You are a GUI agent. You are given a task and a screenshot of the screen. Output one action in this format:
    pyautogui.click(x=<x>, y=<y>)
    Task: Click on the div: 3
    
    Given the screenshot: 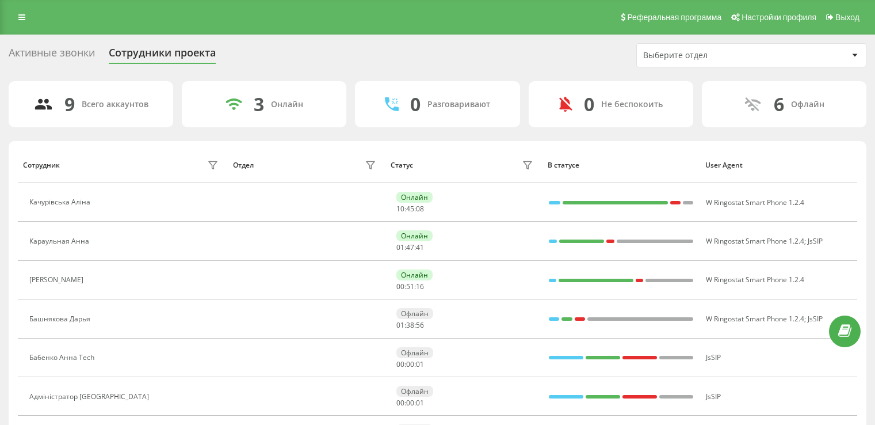 What is the action you would take?
    pyautogui.click(x=259, y=104)
    